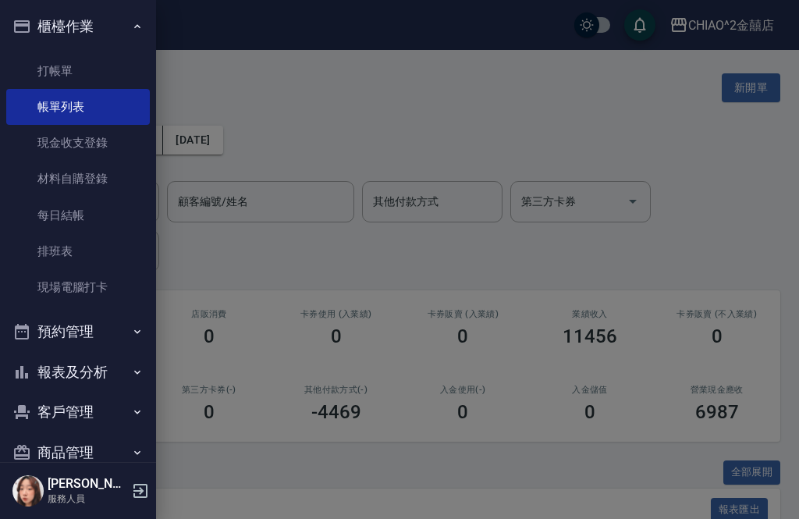 Image resolution: width=799 pixels, height=519 pixels. Describe the element at coordinates (78, 143) in the screenshot. I see `a: 現金收支登錄` at that location.